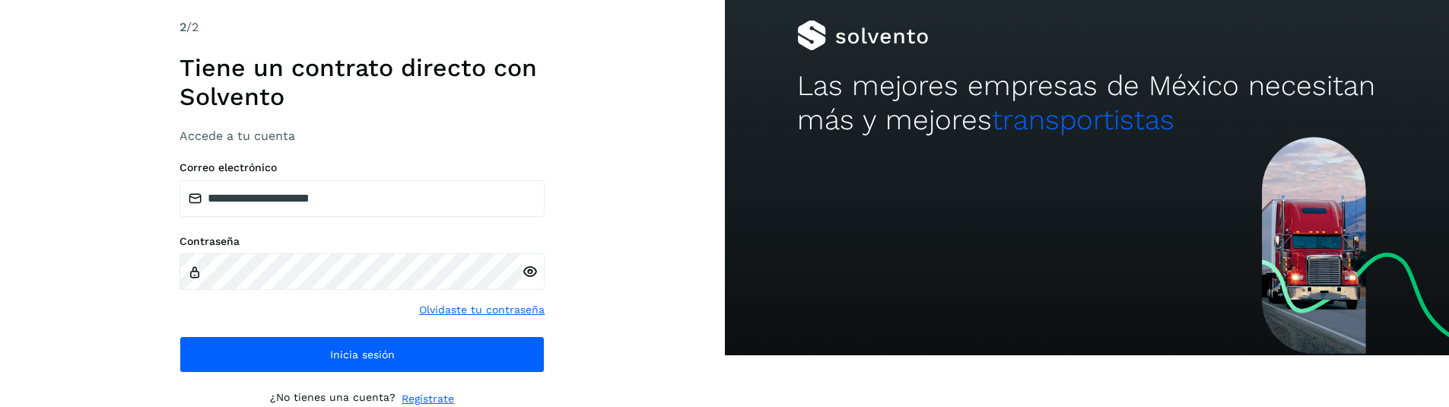 This screenshot has height=407, width=1449. Describe the element at coordinates (362, 355) in the screenshot. I see `button: Inicia sesión` at that location.